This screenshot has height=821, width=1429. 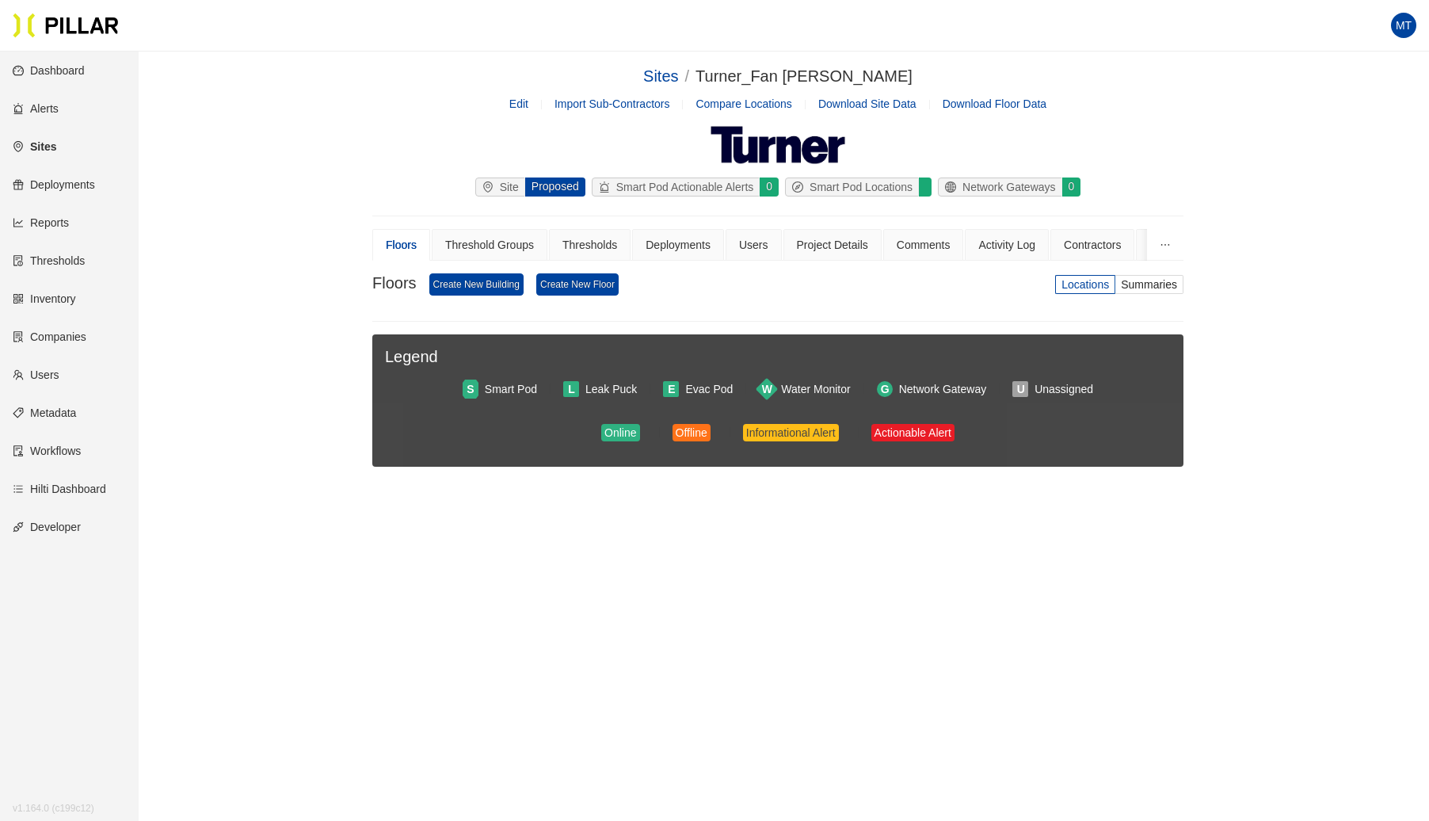 What do you see at coordinates (801, 187) in the screenshot?
I see `span: compass` at bounding box center [801, 187].